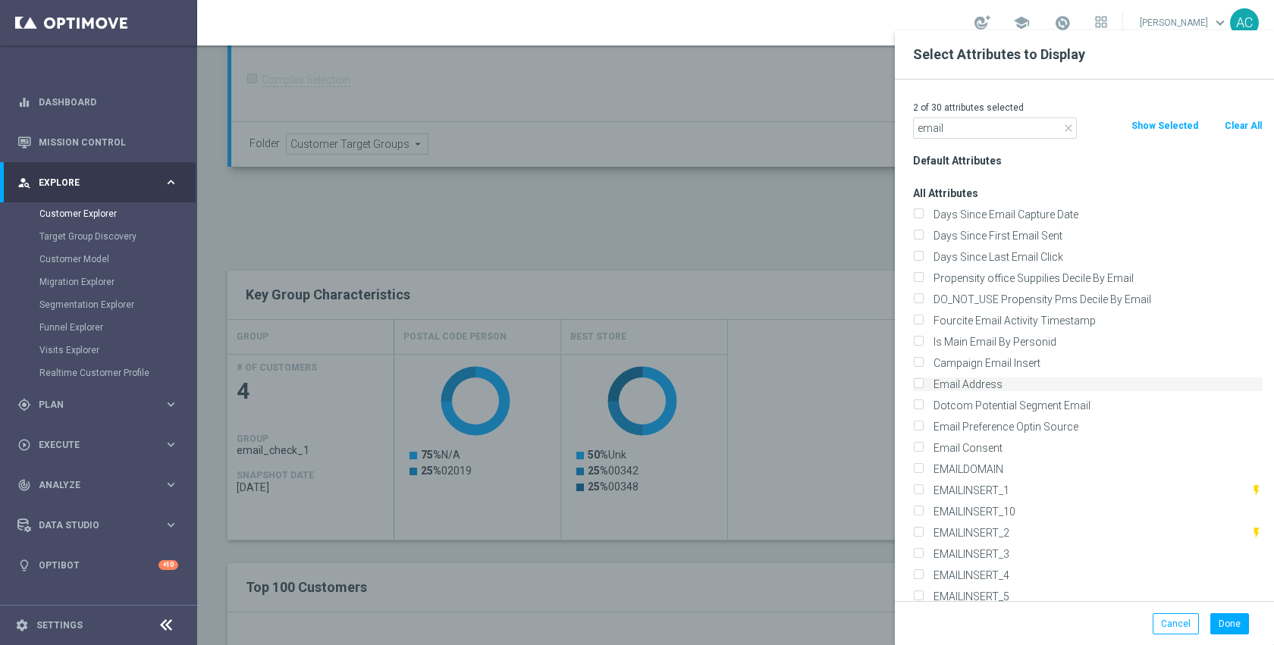 This screenshot has height=645, width=1274. I want to click on span: Analyze, so click(101, 485).